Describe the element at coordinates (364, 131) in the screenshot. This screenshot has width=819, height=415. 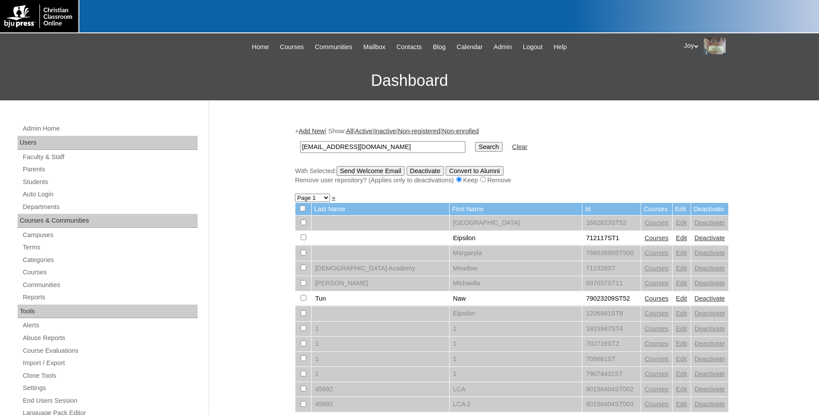
I see `a: Active` at that location.